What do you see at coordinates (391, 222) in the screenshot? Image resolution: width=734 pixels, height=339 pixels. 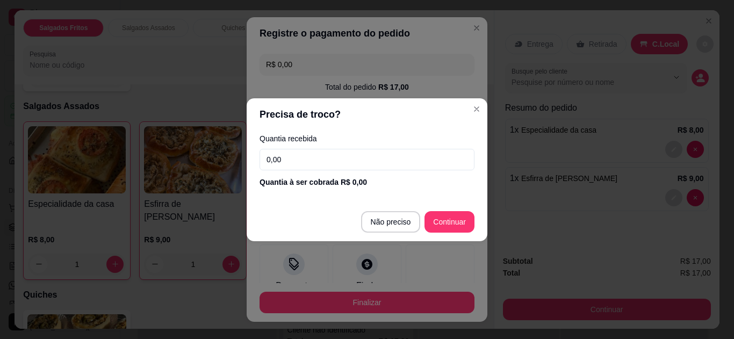 I see `button: Não preciso` at bounding box center [391, 222].